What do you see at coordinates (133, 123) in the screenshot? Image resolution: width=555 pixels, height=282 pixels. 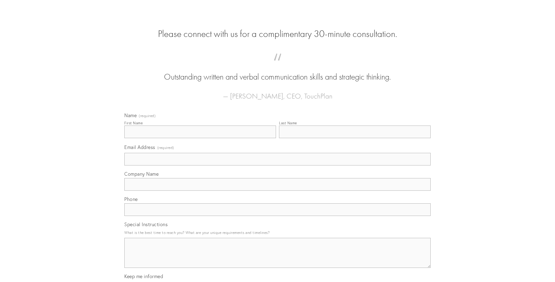 I see `div: First Name` at bounding box center [133, 123].